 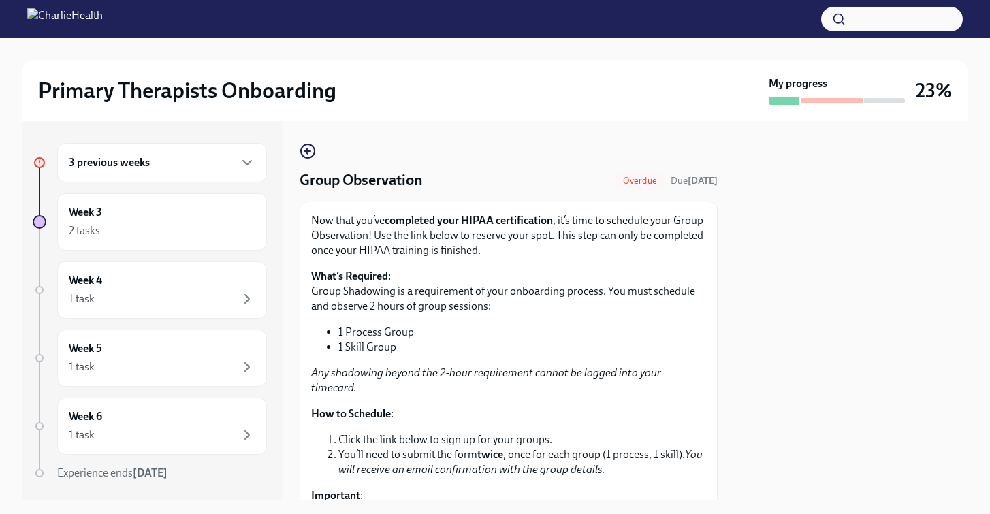 I want to click on strong: How to Schedule, so click(x=351, y=413).